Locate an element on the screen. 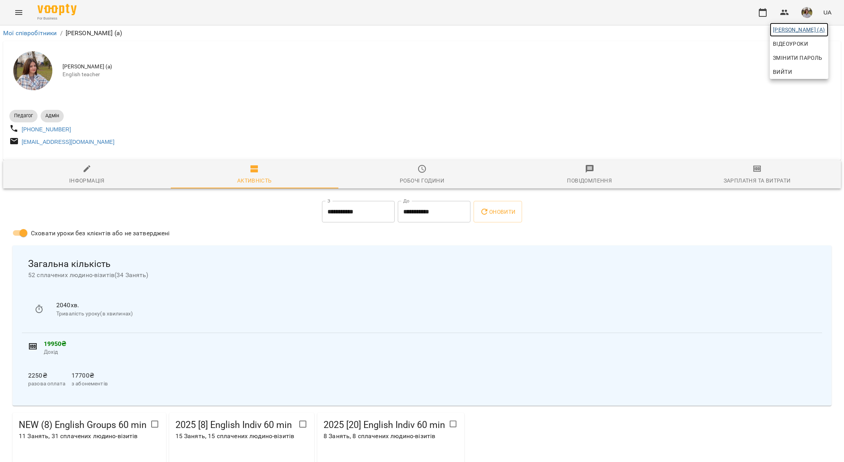 The image size is (844, 462). a: Відеоуроки is located at coordinates (790, 44).